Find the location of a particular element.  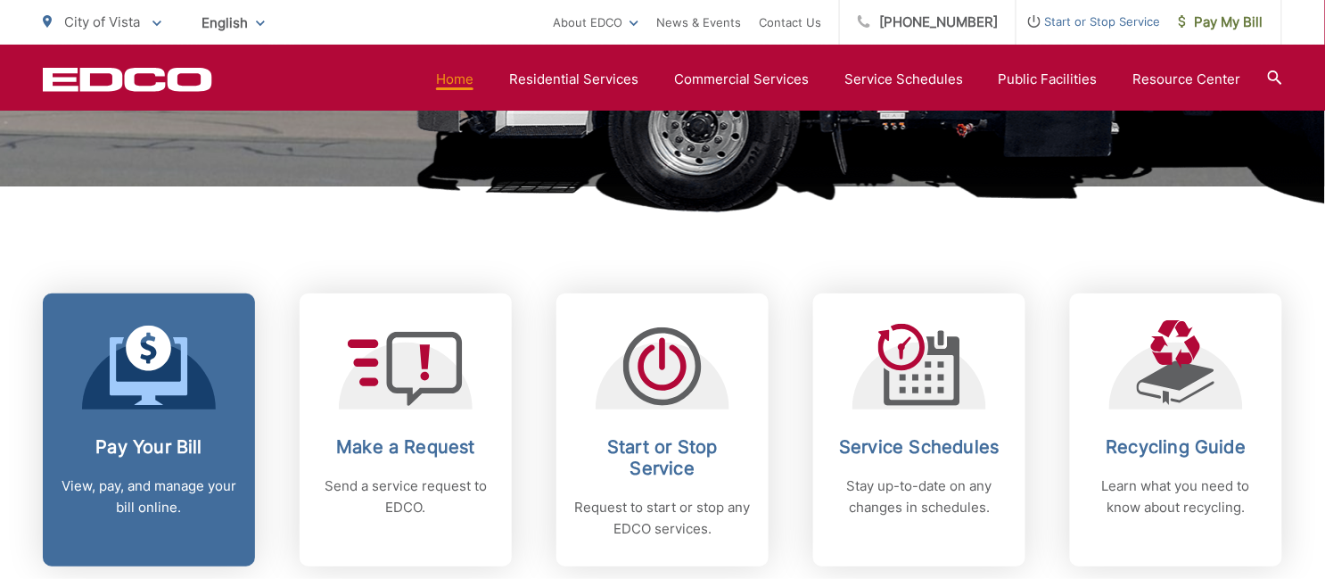

a: Contact Us is located at coordinates (790, 22).